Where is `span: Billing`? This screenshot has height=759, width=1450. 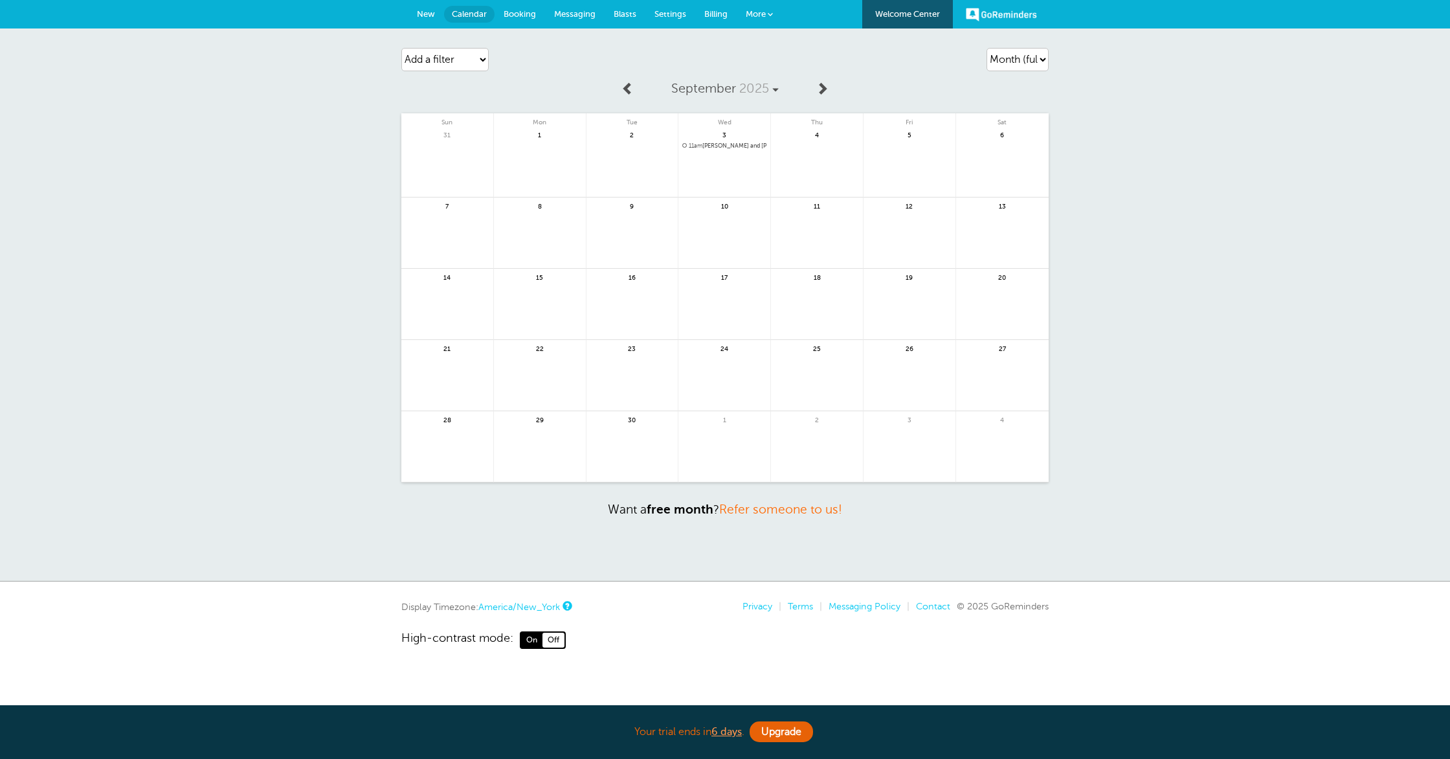 span: Billing is located at coordinates (716, 14).